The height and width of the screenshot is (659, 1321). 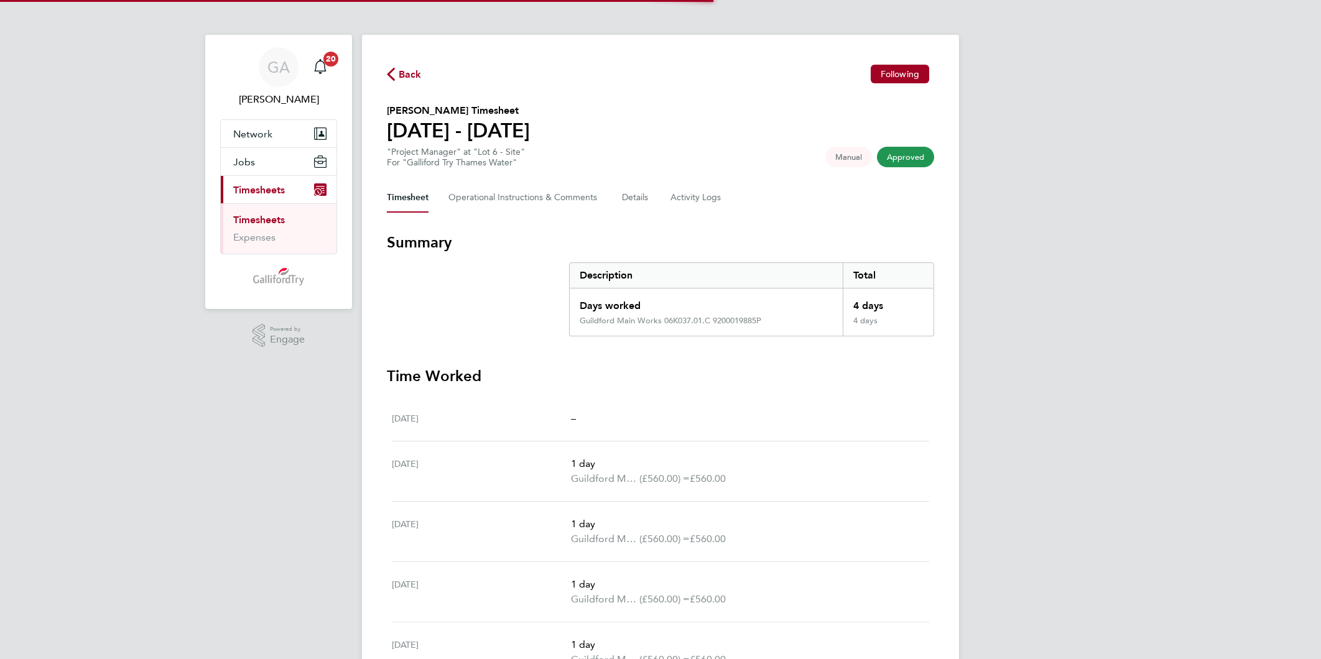 I want to click on h3: Time Worked, so click(x=661, y=376).